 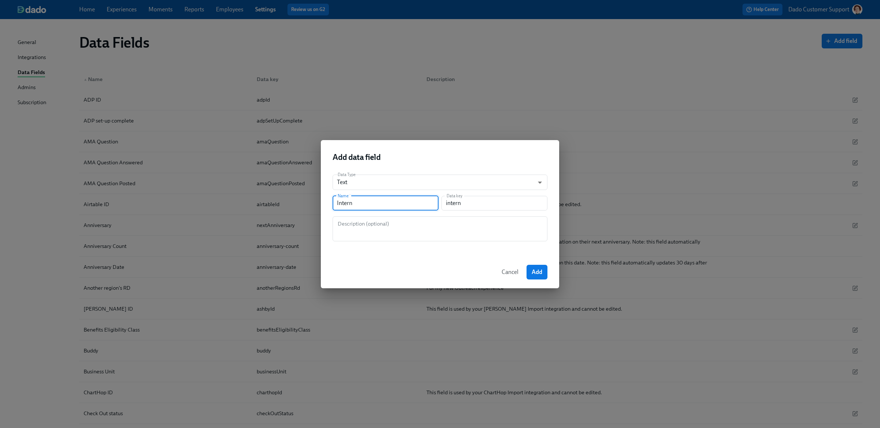 I want to click on span: Add, so click(x=537, y=272).